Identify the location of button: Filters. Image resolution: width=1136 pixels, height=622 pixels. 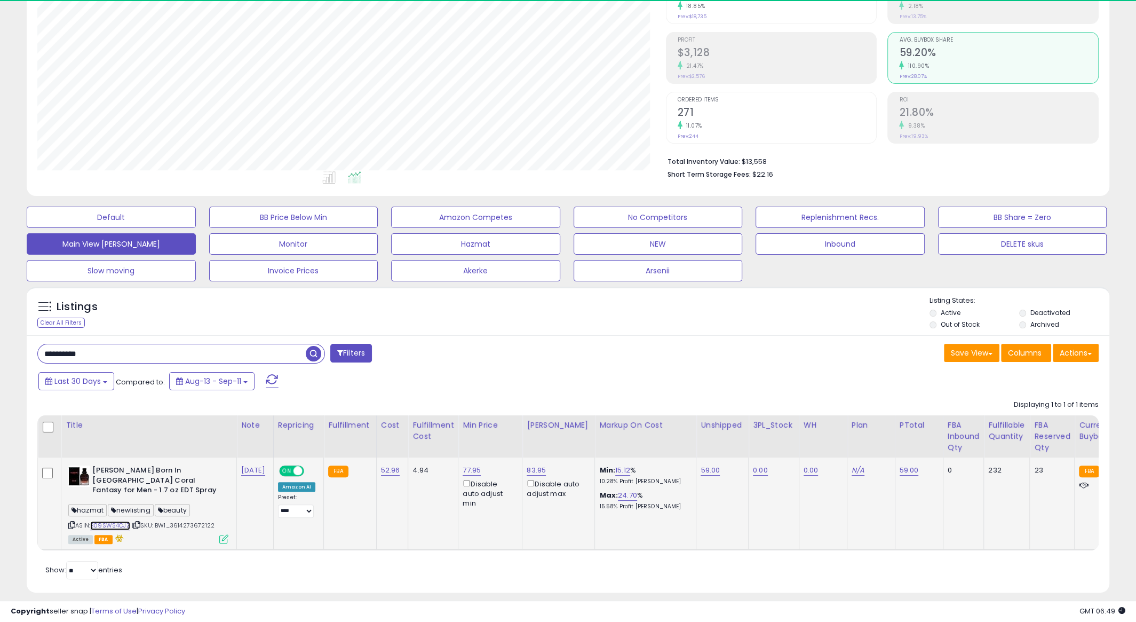
(351, 353).